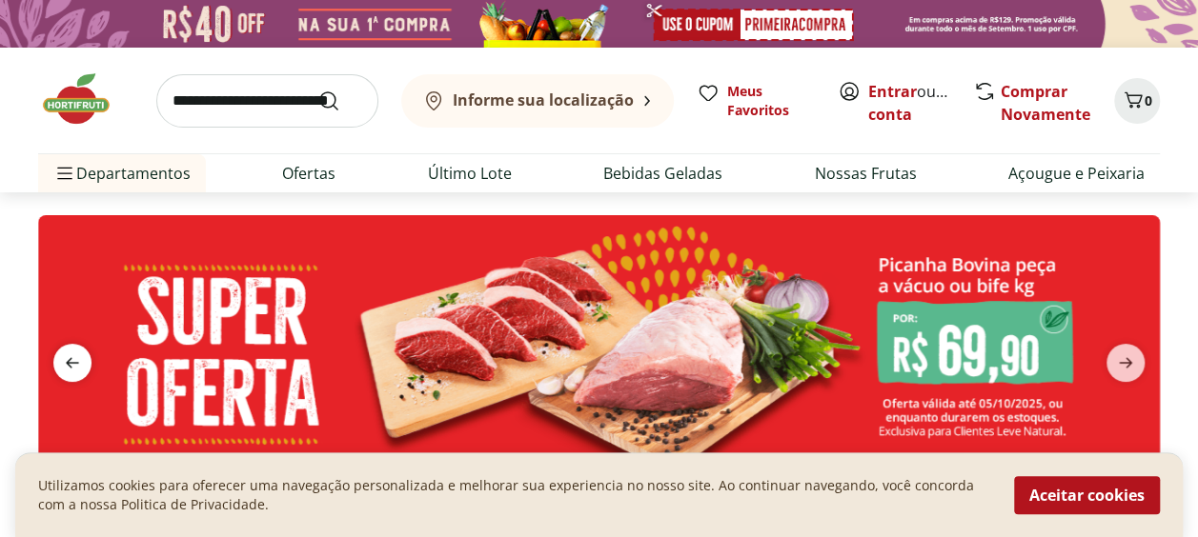  I want to click on span: Meus Favoritos, so click(771, 101).